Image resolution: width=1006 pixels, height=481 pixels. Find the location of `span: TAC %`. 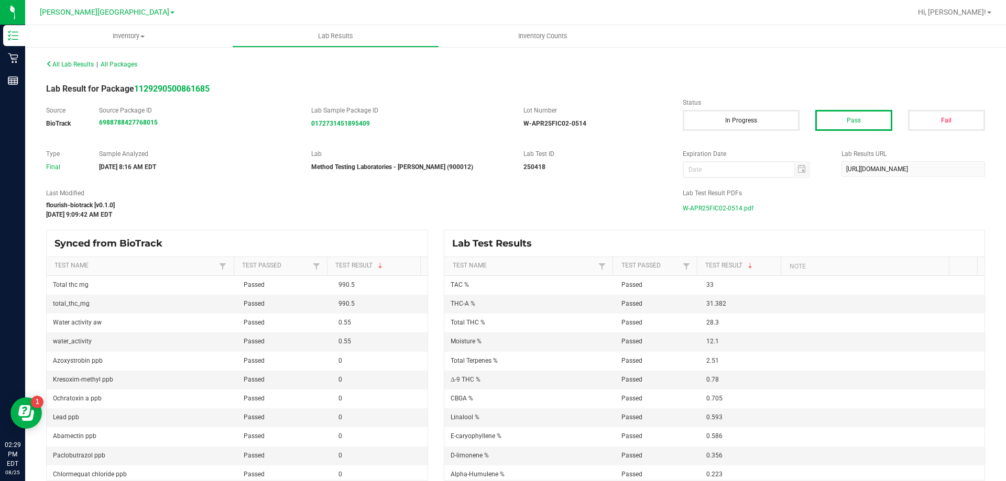

span: TAC % is located at coordinates (459, 285).